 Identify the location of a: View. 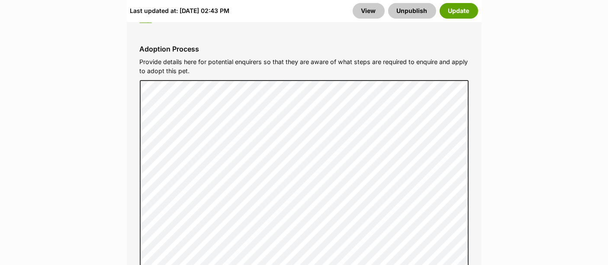
(369, 11).